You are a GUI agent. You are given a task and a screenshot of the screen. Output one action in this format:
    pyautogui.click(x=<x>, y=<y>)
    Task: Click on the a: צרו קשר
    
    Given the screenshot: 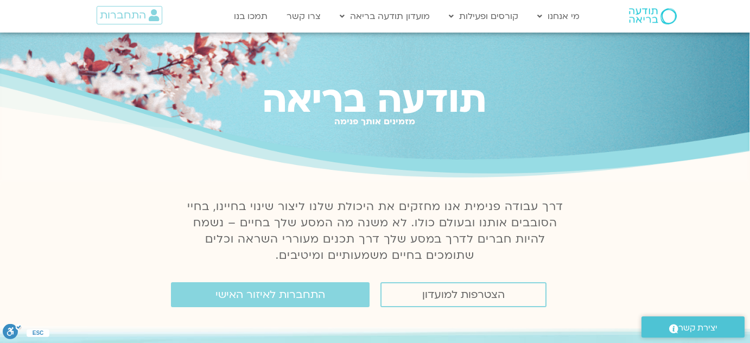 What is the action you would take?
    pyautogui.click(x=303, y=16)
    